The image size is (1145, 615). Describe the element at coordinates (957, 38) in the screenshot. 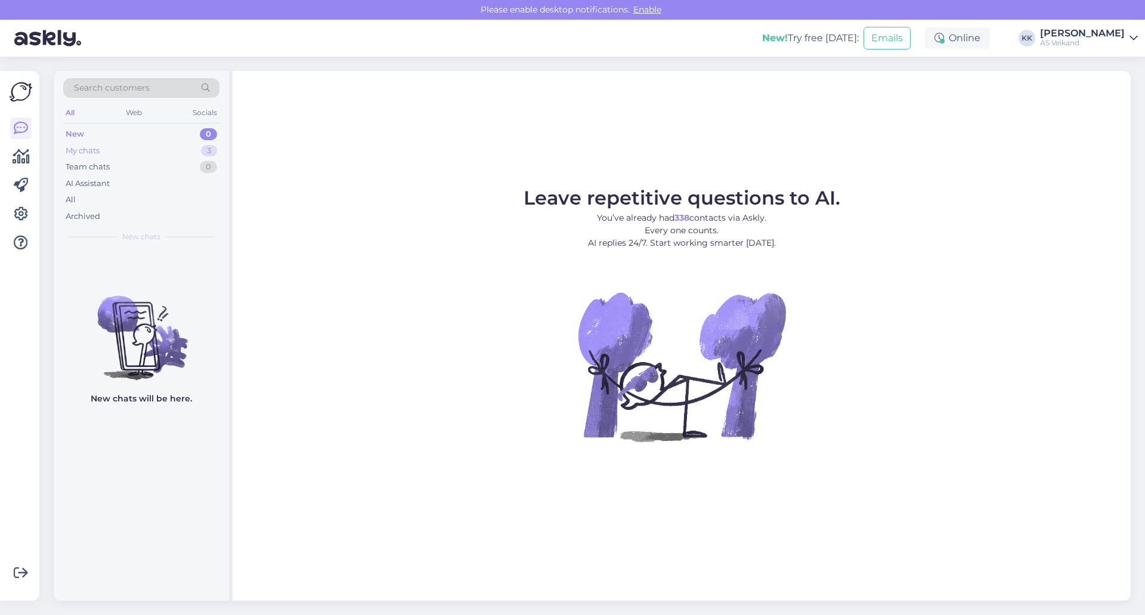

I see `div: Online` at that location.